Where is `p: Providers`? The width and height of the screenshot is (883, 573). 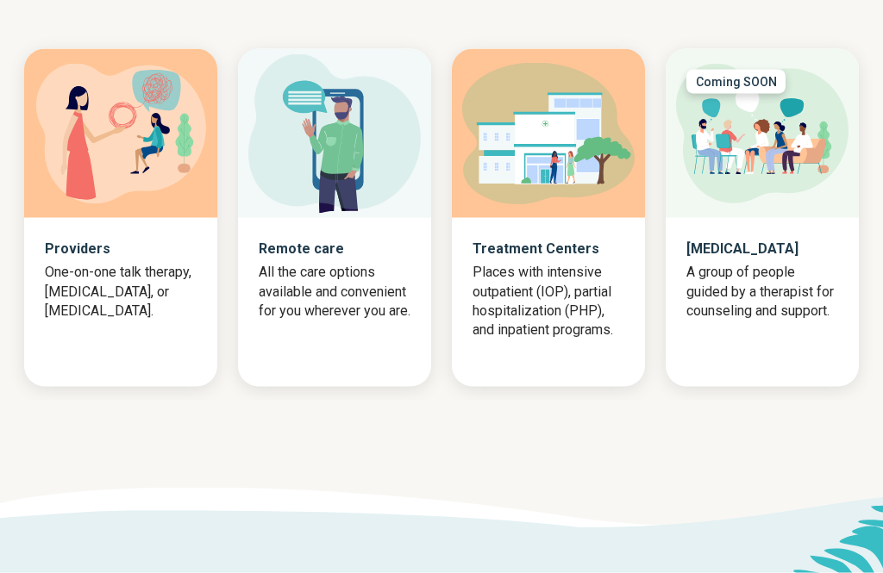 p: Providers is located at coordinates (121, 249).